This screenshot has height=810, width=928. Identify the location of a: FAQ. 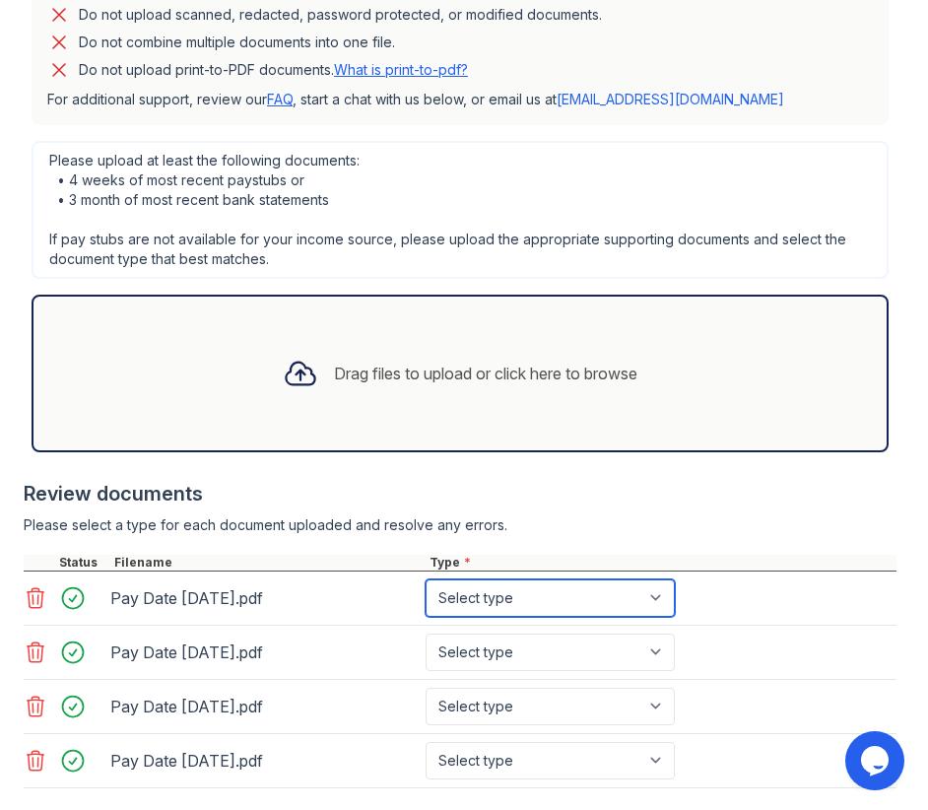
(280, 99).